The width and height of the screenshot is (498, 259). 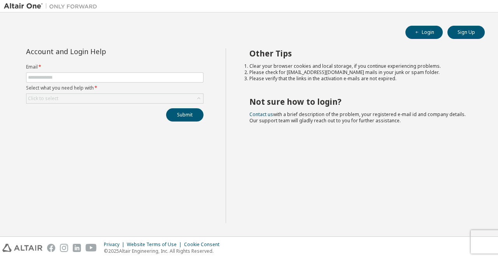 I want to click on li: Please verify that the links in the activation e-mails are not expired., so click(x=360, y=79).